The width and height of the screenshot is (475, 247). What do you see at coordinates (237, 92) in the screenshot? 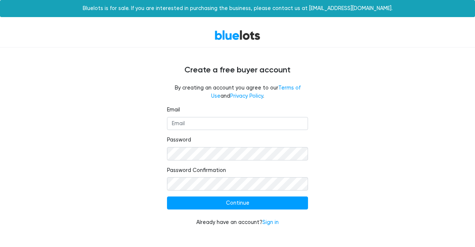
I see `fieldset: By creating an account you agree to our and .` at bounding box center [237, 92].